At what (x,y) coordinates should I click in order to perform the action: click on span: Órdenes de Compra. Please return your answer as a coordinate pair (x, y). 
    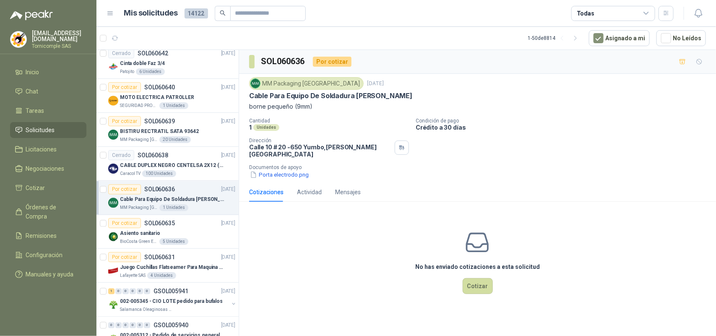
    Looking at the image, I should click on (52, 212).